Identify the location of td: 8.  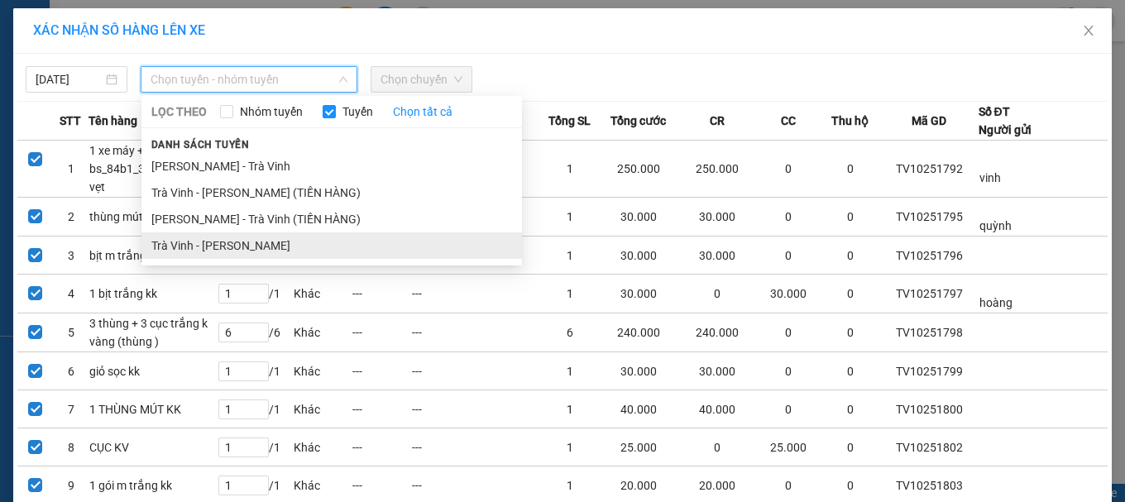
(70, 447).